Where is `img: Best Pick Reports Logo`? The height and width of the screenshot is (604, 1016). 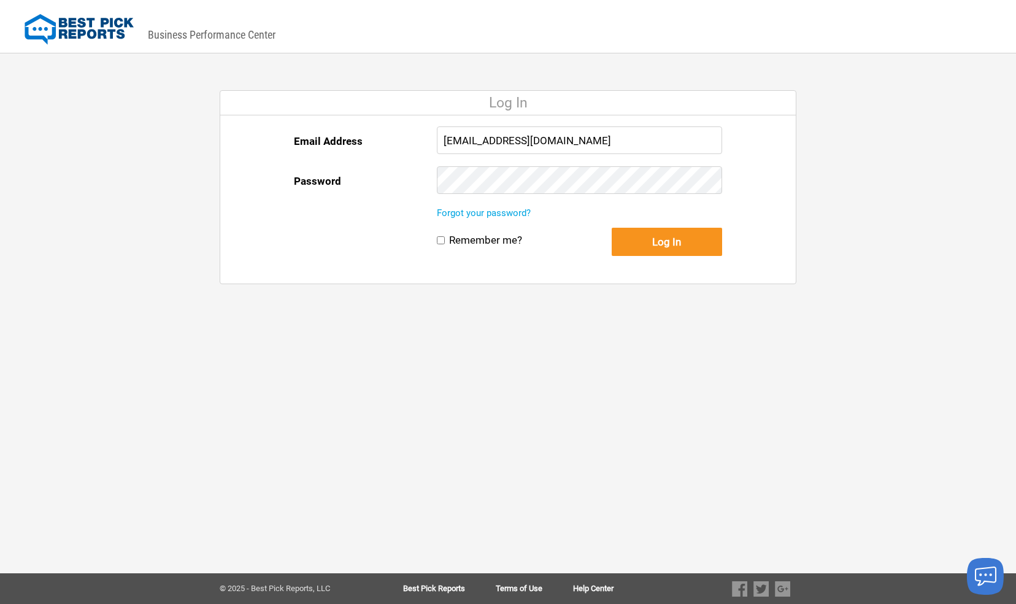 img: Best Pick Reports Logo is located at coordinates (79, 29).